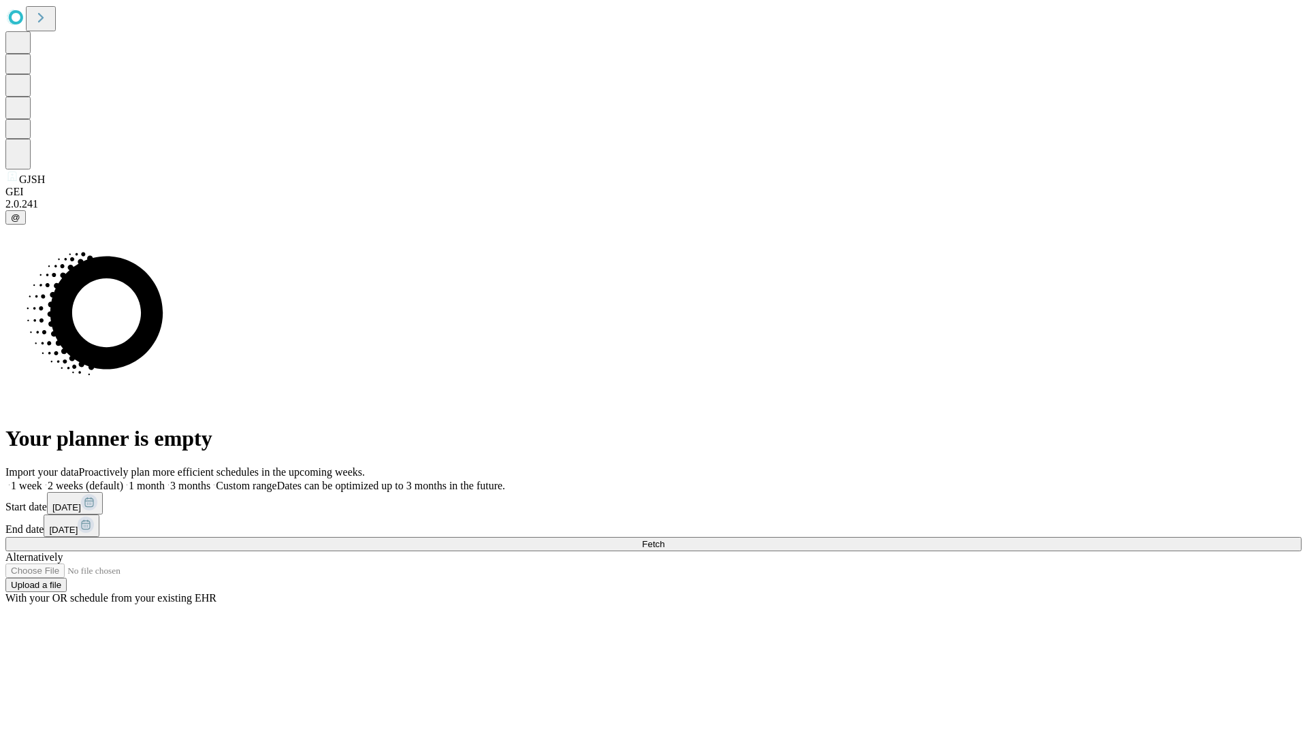 This screenshot has height=735, width=1307. I want to click on div: Start date, so click(653, 503).